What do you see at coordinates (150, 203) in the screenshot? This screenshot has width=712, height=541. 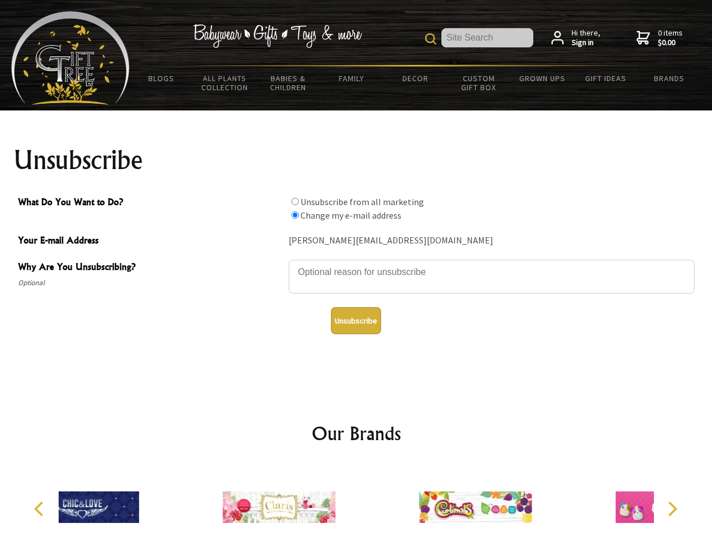 I see `span: What Do You Want to Do?` at bounding box center [150, 203].